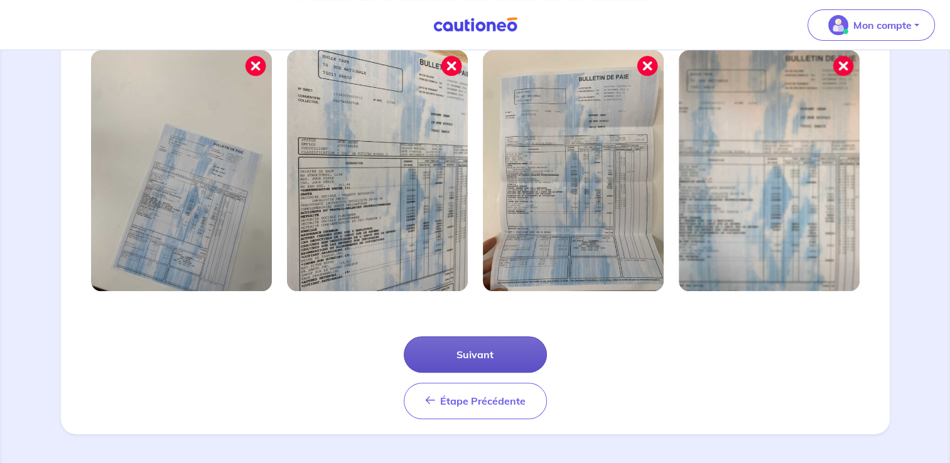  What do you see at coordinates (475, 401) in the screenshot?
I see `button: Étape Précédente` at bounding box center [475, 401].